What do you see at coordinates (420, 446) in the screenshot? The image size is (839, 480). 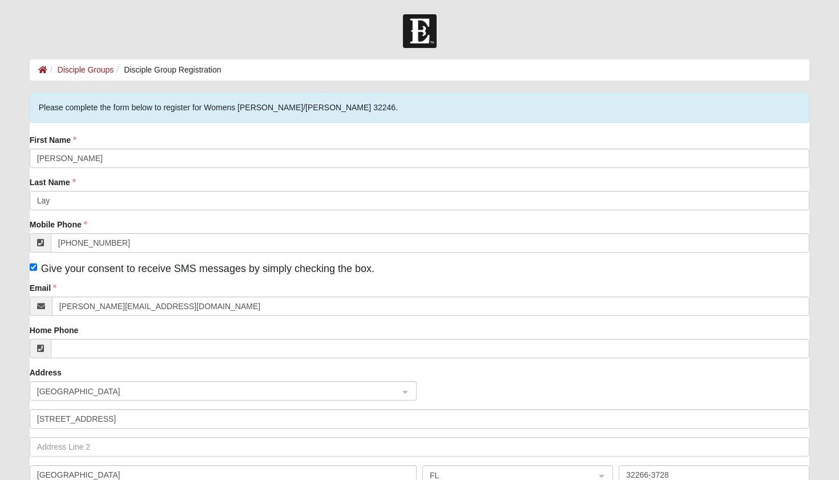 I see `input: Address Line 2` at bounding box center [420, 446].